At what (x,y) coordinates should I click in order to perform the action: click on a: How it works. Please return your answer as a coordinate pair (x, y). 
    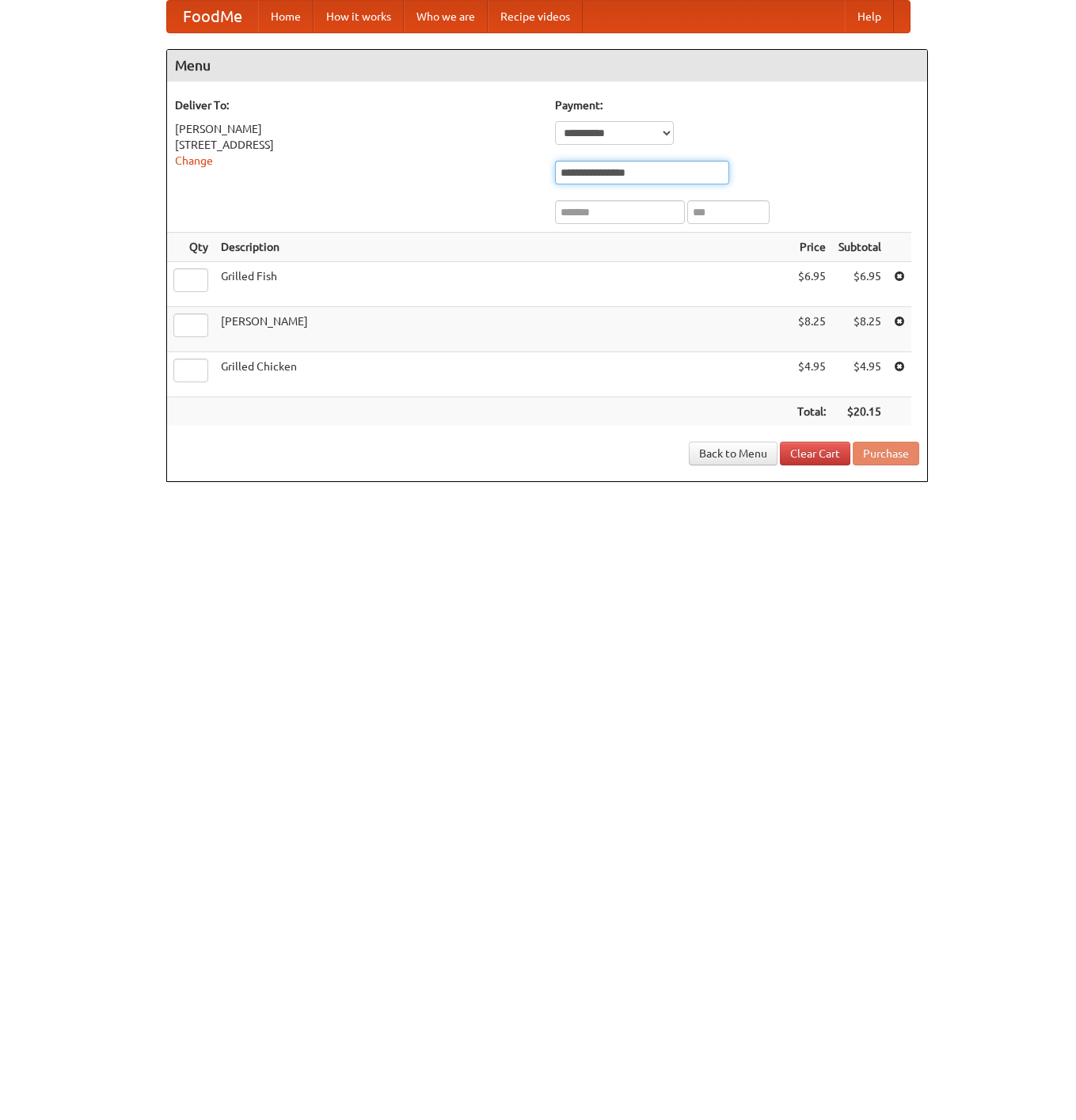
    Looking at the image, I should click on (358, 17).